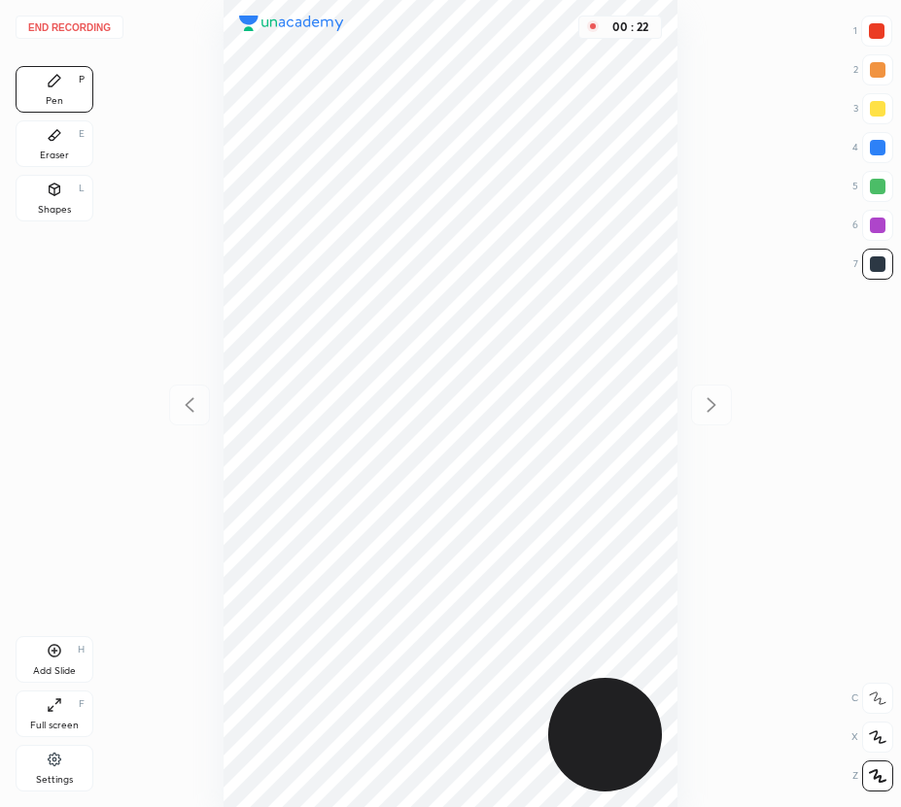 This screenshot has height=807, width=901. I want to click on div: 1, so click(872, 31).